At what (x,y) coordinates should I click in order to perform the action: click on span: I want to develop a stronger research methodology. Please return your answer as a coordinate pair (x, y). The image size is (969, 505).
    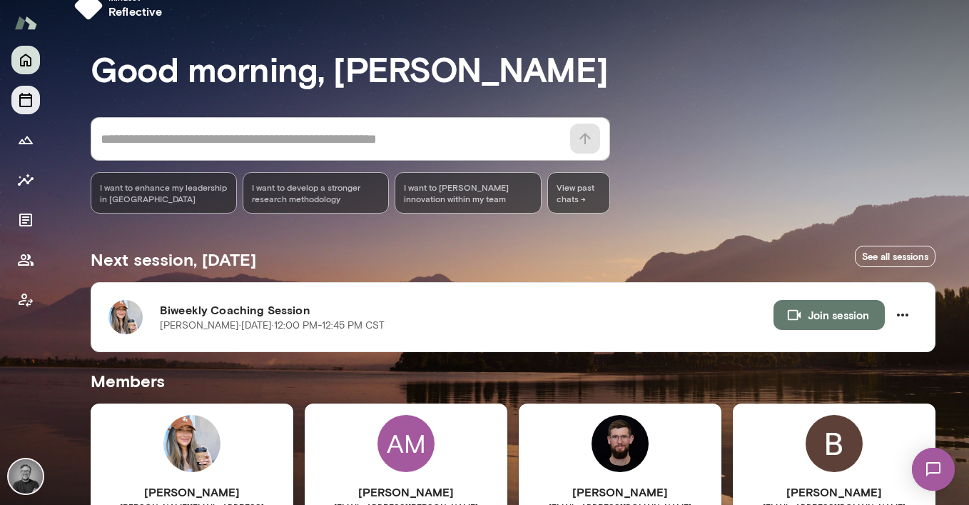
    Looking at the image, I should click on (315, 193).